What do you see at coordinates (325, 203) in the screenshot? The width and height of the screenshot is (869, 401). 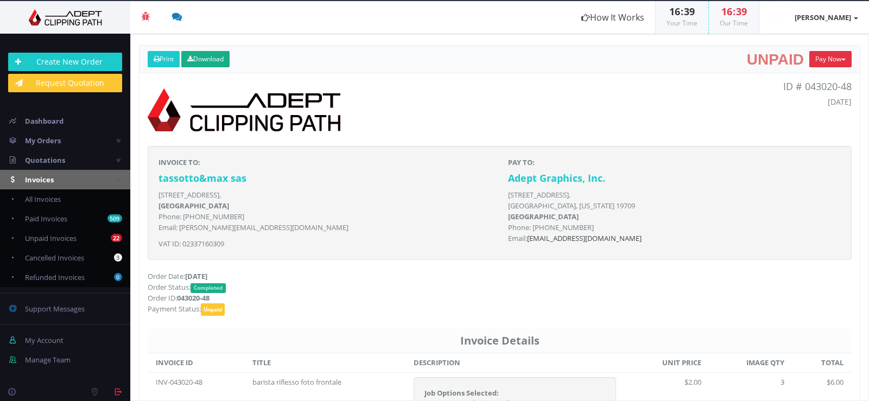 I see `div: VAT ID: 02337160309` at bounding box center [325, 203].